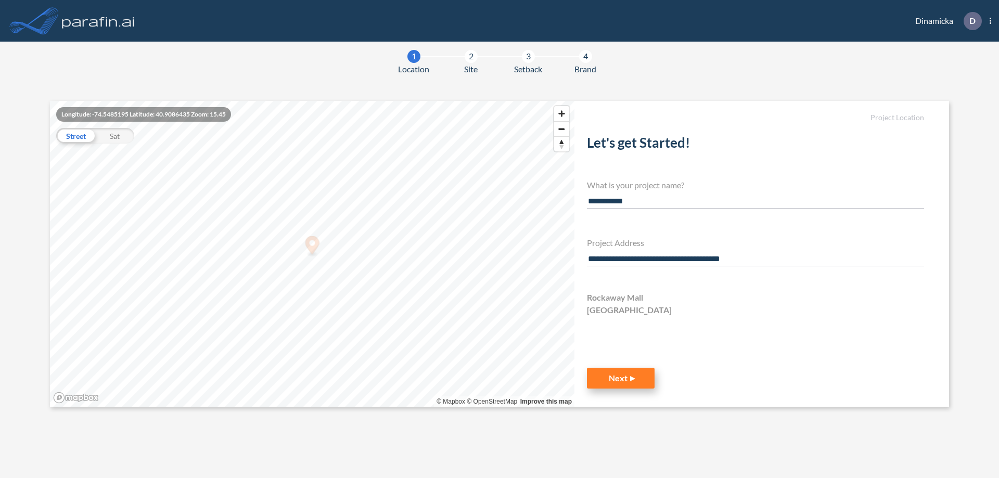  Describe the element at coordinates (972, 21) in the screenshot. I see `p: D` at that location.